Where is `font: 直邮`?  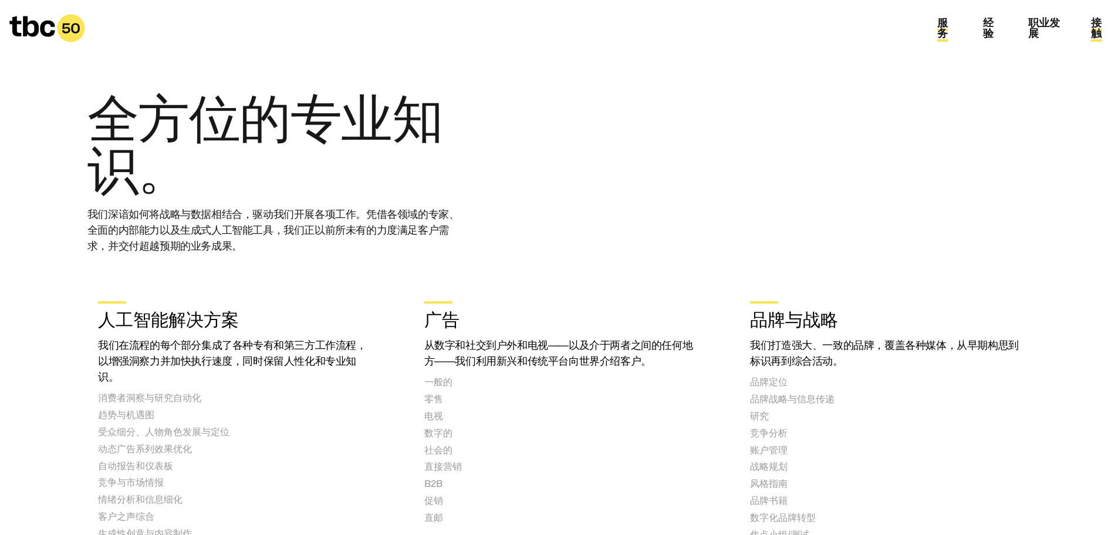 font: 直邮 is located at coordinates (434, 517).